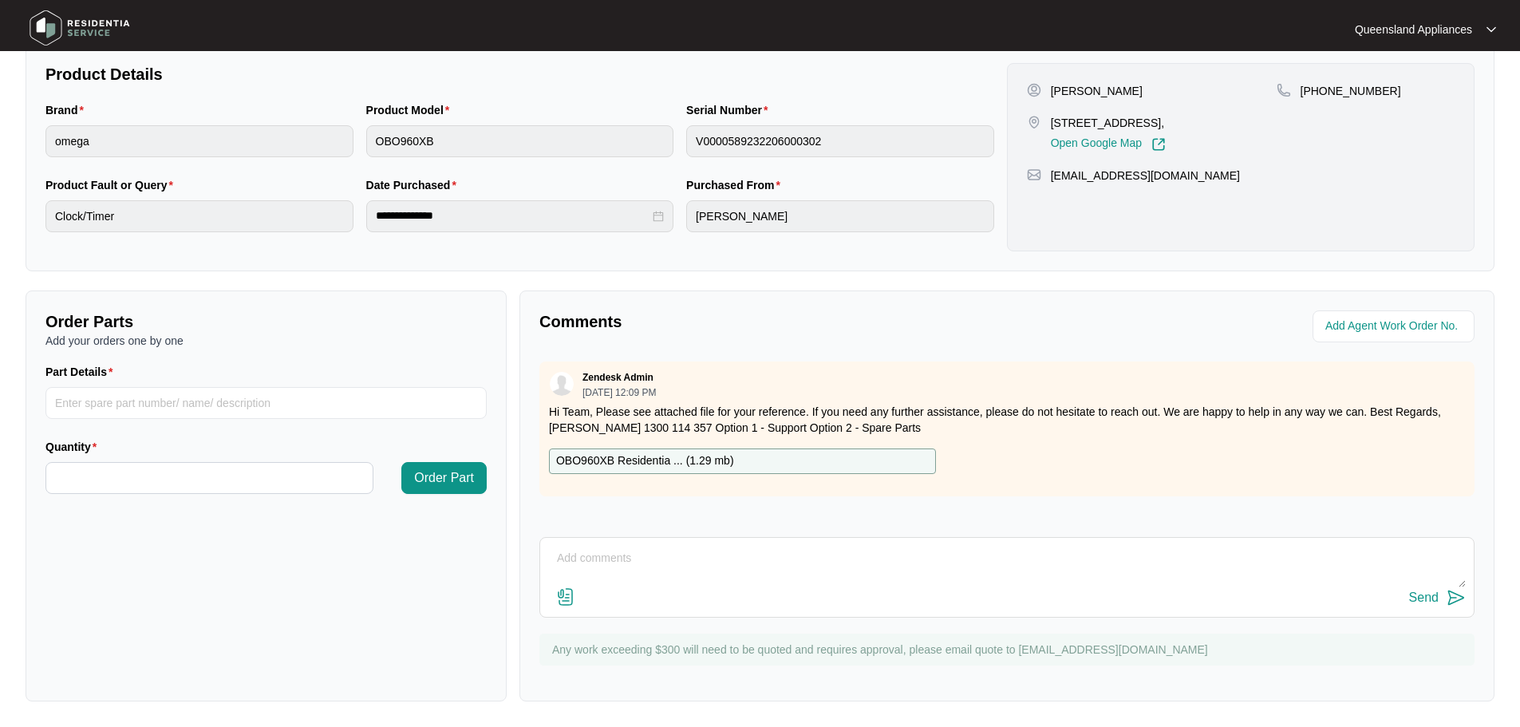 This screenshot has width=1520, height=727. Describe the element at coordinates (1034, 90) in the screenshot. I see `img: user-pin` at that location.